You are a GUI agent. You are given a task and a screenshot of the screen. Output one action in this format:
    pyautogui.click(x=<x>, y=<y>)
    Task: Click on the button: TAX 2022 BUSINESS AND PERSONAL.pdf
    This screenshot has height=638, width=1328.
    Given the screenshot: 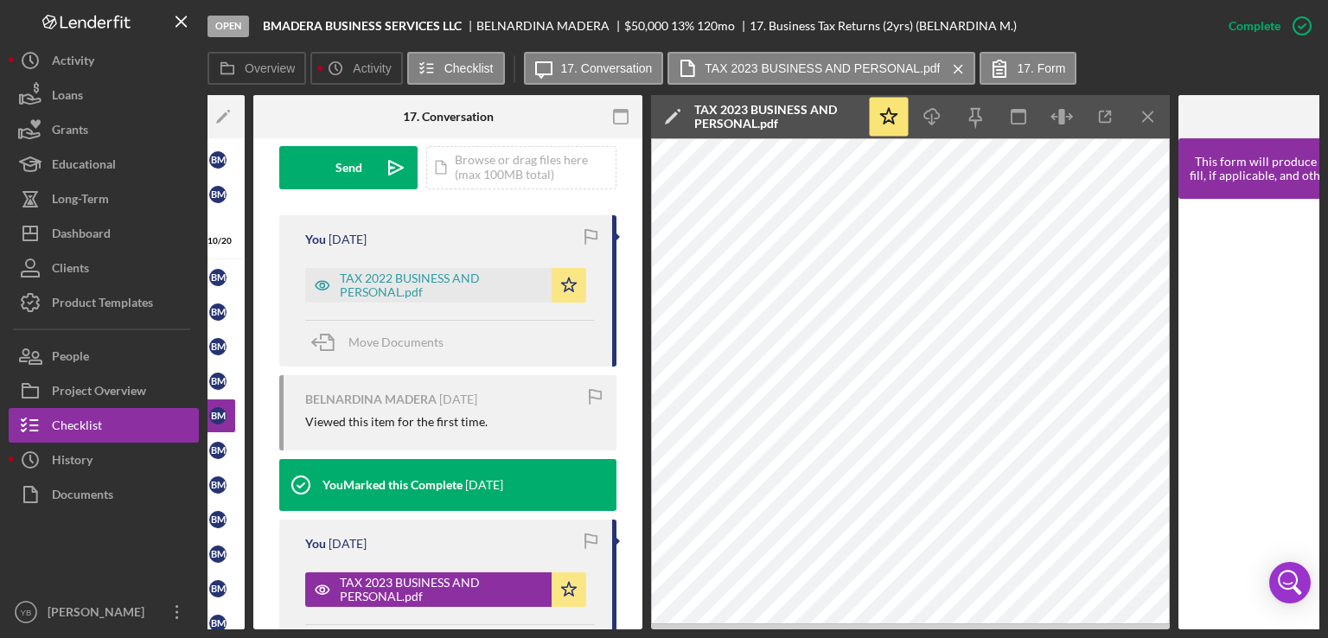 What is the action you would take?
    pyautogui.click(x=445, y=285)
    